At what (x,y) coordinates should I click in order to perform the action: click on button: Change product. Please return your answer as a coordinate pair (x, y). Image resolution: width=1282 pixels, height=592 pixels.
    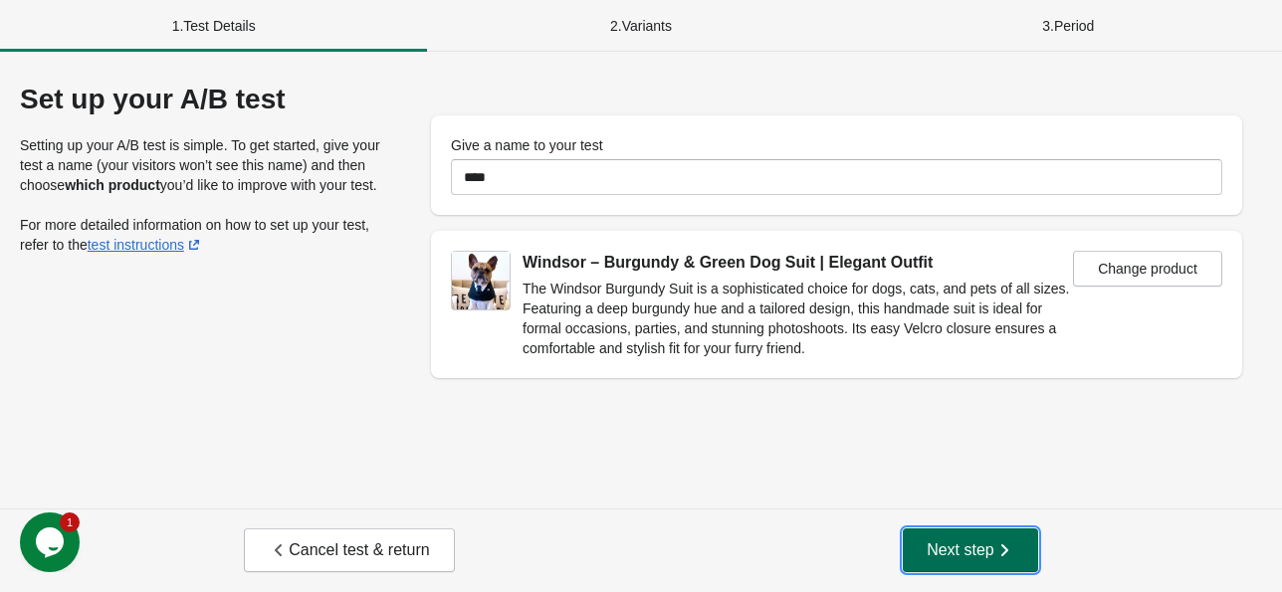
    Looking at the image, I should click on (1148, 269).